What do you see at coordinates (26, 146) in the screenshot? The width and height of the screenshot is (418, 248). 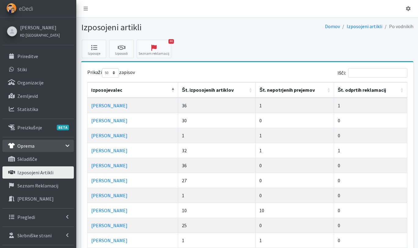 I see `p: Oprema` at bounding box center [26, 146].